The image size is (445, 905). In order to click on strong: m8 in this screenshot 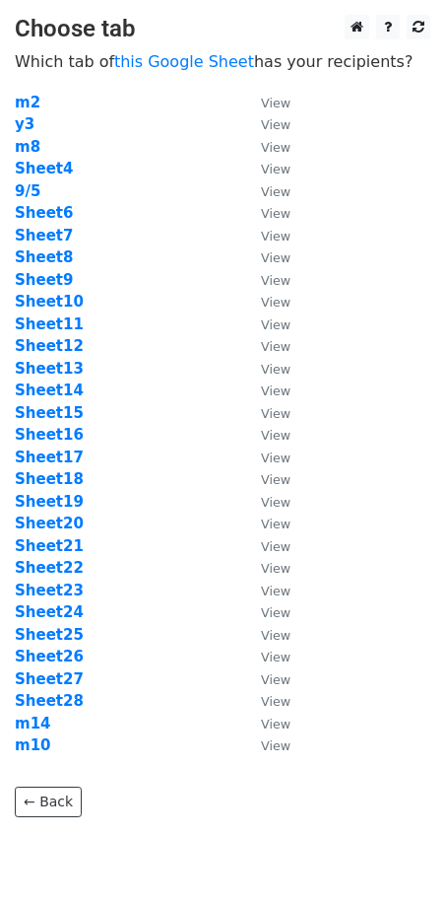, I will do `click(28, 147)`.